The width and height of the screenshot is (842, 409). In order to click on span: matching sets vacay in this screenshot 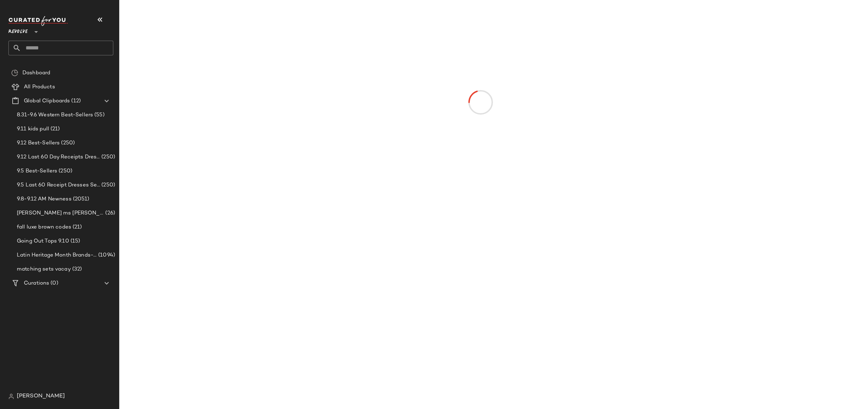, I will do `click(44, 269)`.